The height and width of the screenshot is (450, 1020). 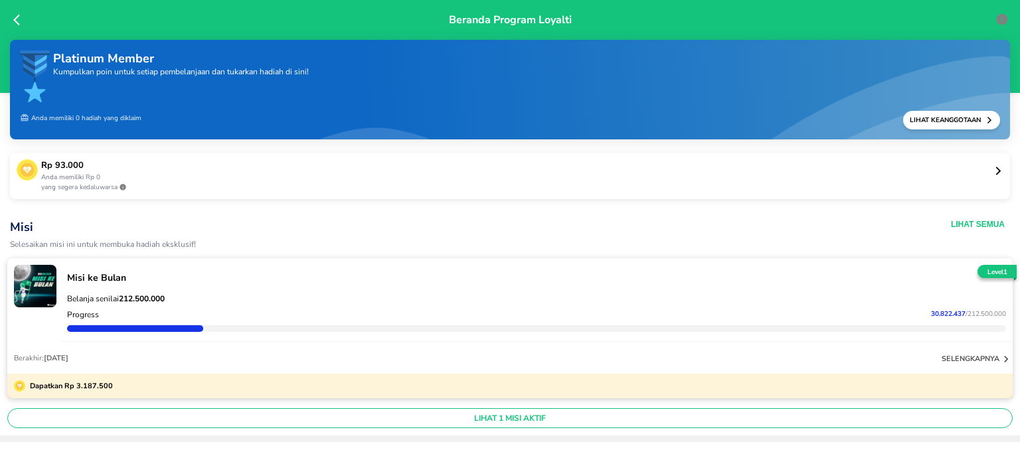 What do you see at coordinates (382, 244) in the screenshot?
I see `p: Selesaikan misi ini untuk membuka hadiah eksklusif!` at bounding box center [382, 244].